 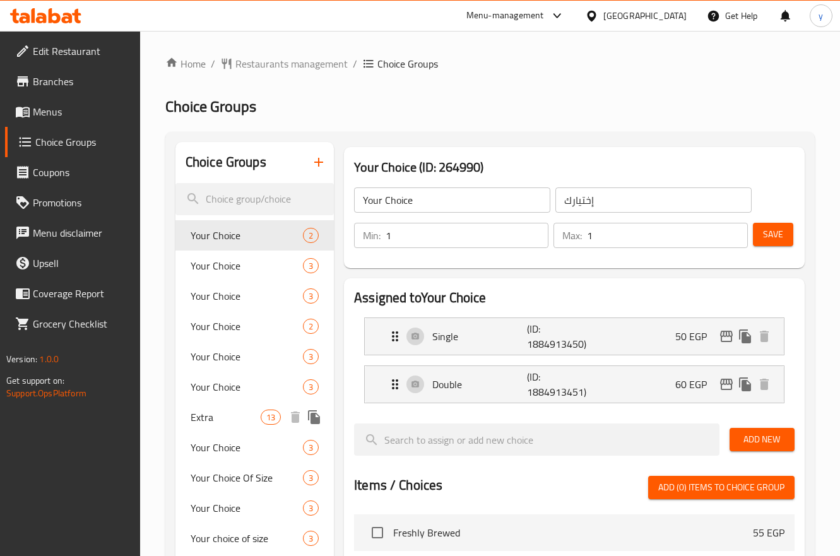 What do you see at coordinates (722, 487) in the screenshot?
I see `button: Add (0) items to choice group` at bounding box center [722, 487].